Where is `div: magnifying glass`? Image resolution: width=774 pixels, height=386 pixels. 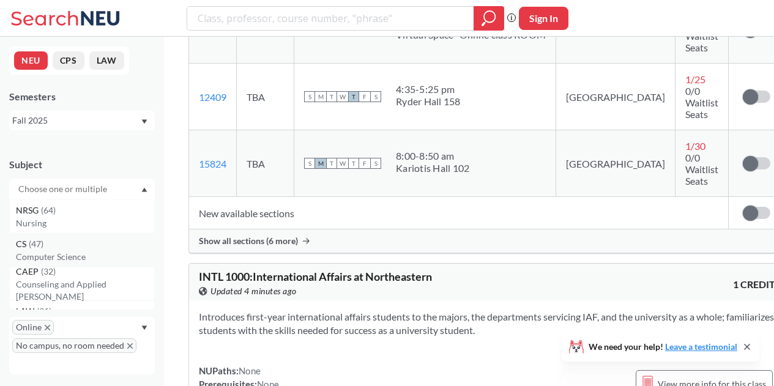 div: magnifying glass is located at coordinates (489, 18).